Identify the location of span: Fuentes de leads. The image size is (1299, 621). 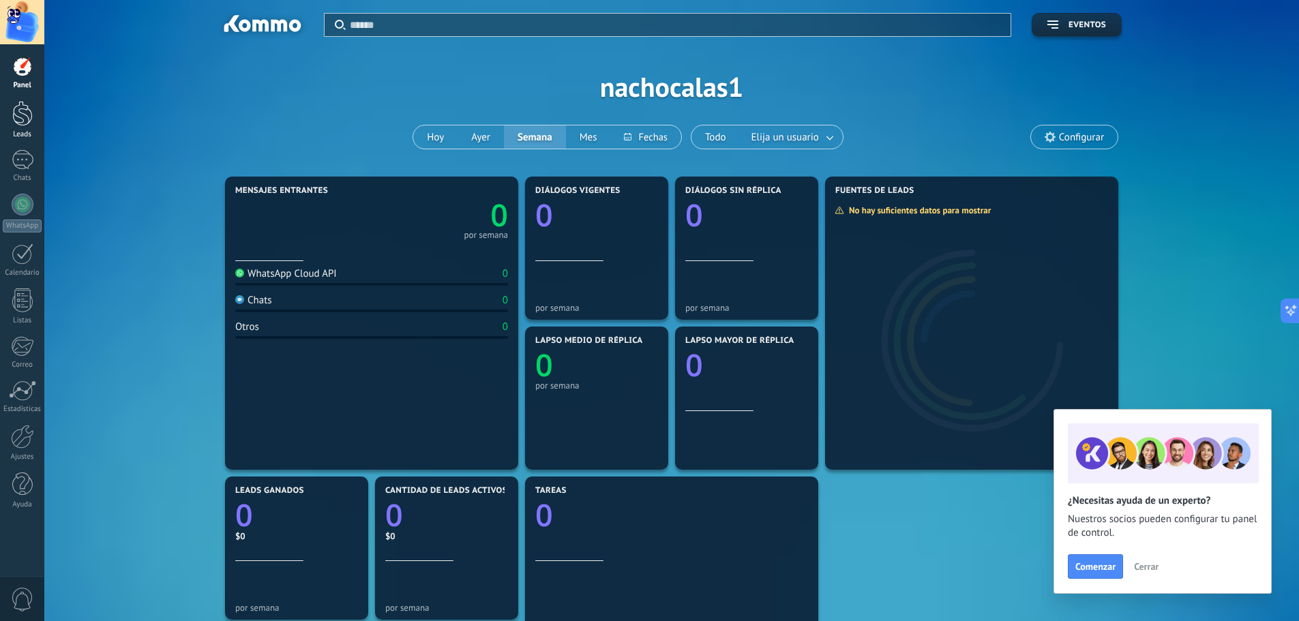
(875, 191).